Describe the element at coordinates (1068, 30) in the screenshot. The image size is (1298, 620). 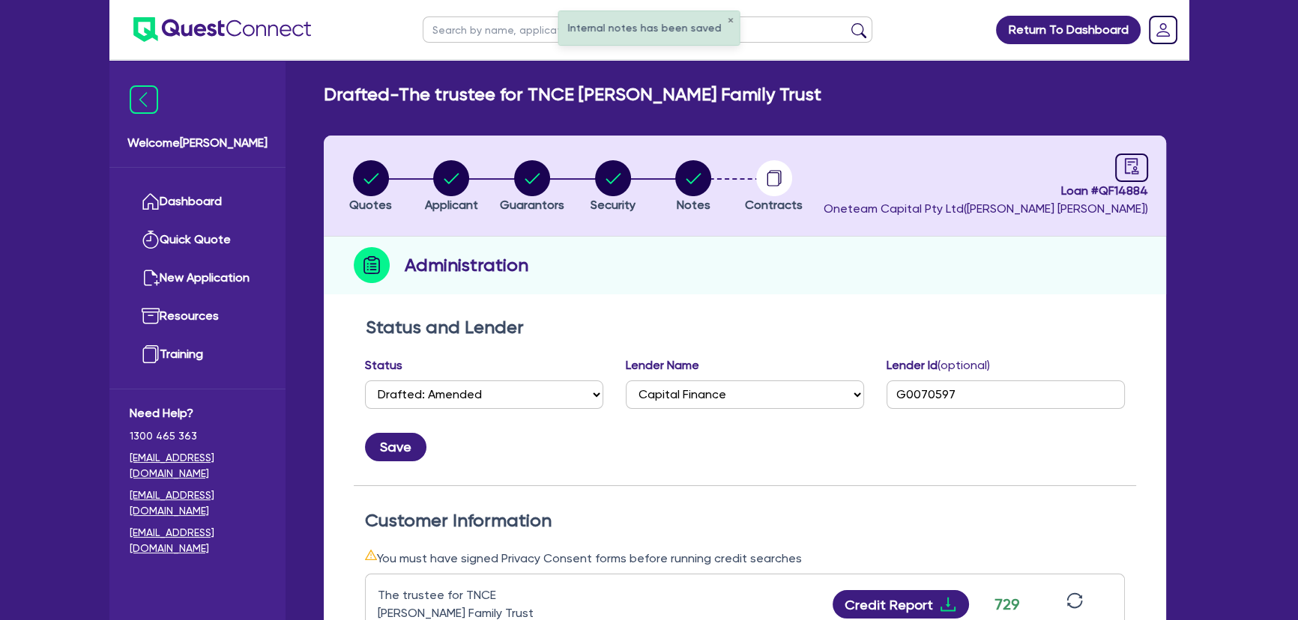
I see `a: Return To Dashboard` at that location.